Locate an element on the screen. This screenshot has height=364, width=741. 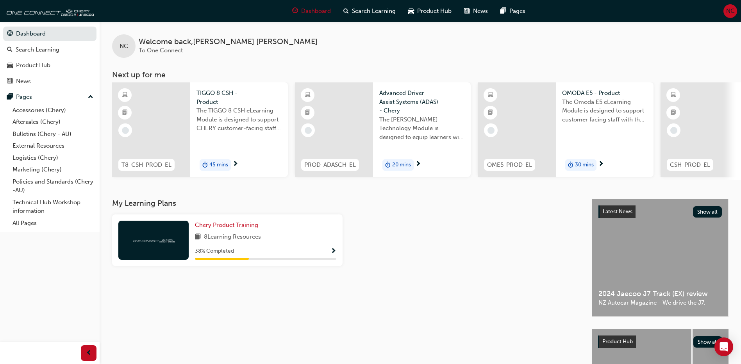
button: DashboardSearch LearningProduct HubNews is located at coordinates (50, 57).